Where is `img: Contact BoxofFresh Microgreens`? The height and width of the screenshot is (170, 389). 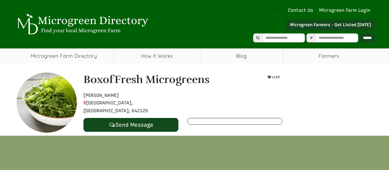
img: Contact BoxofFresh Microgreens is located at coordinates (47, 103).